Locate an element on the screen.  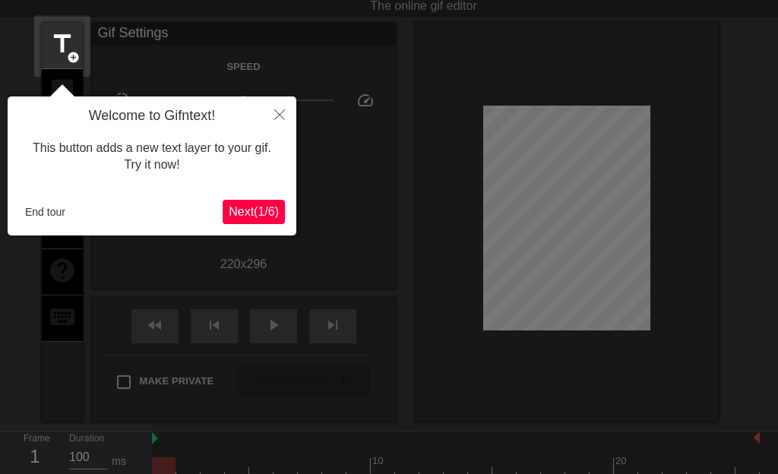
div: This button adds a new text layer to your gif. Try it now! is located at coordinates (152, 156).